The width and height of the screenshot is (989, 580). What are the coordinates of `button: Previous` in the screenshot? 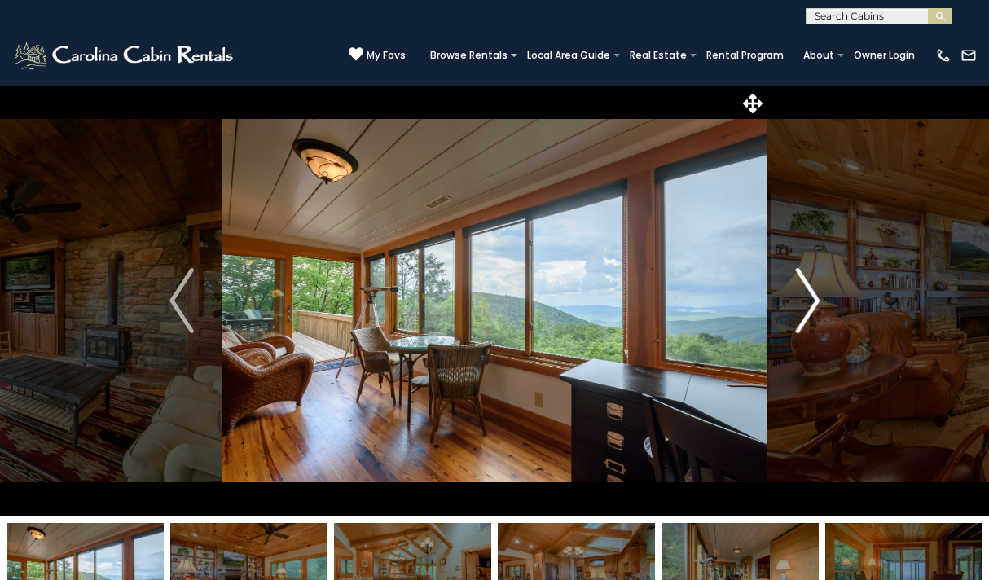 It's located at (182, 301).